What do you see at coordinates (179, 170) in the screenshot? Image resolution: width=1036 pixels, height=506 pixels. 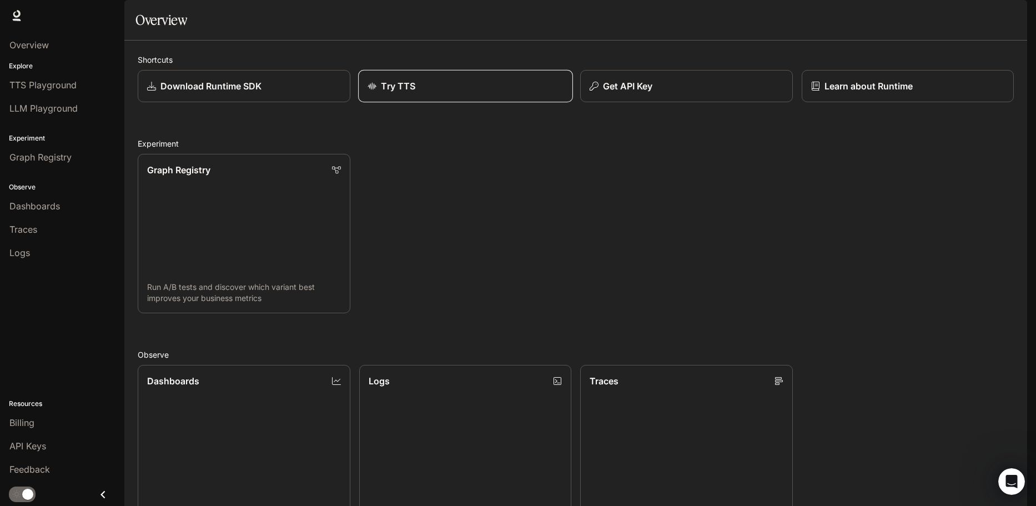 I see `p: Graph Registry` at bounding box center [179, 170].